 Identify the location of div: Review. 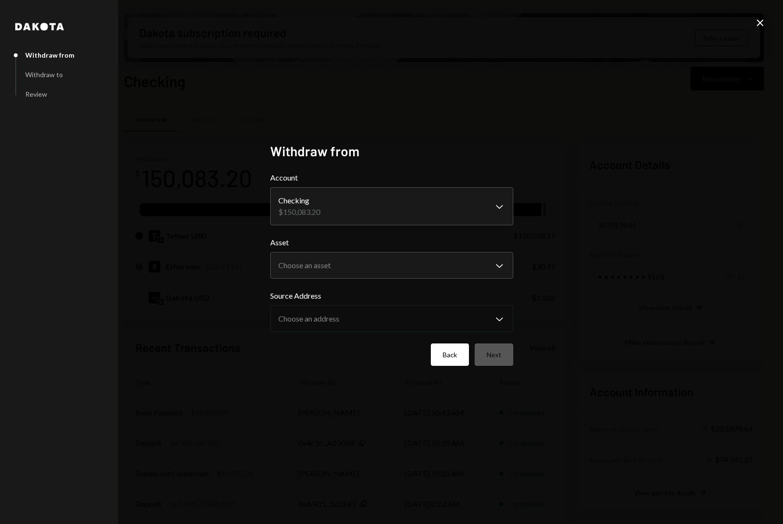
(36, 94).